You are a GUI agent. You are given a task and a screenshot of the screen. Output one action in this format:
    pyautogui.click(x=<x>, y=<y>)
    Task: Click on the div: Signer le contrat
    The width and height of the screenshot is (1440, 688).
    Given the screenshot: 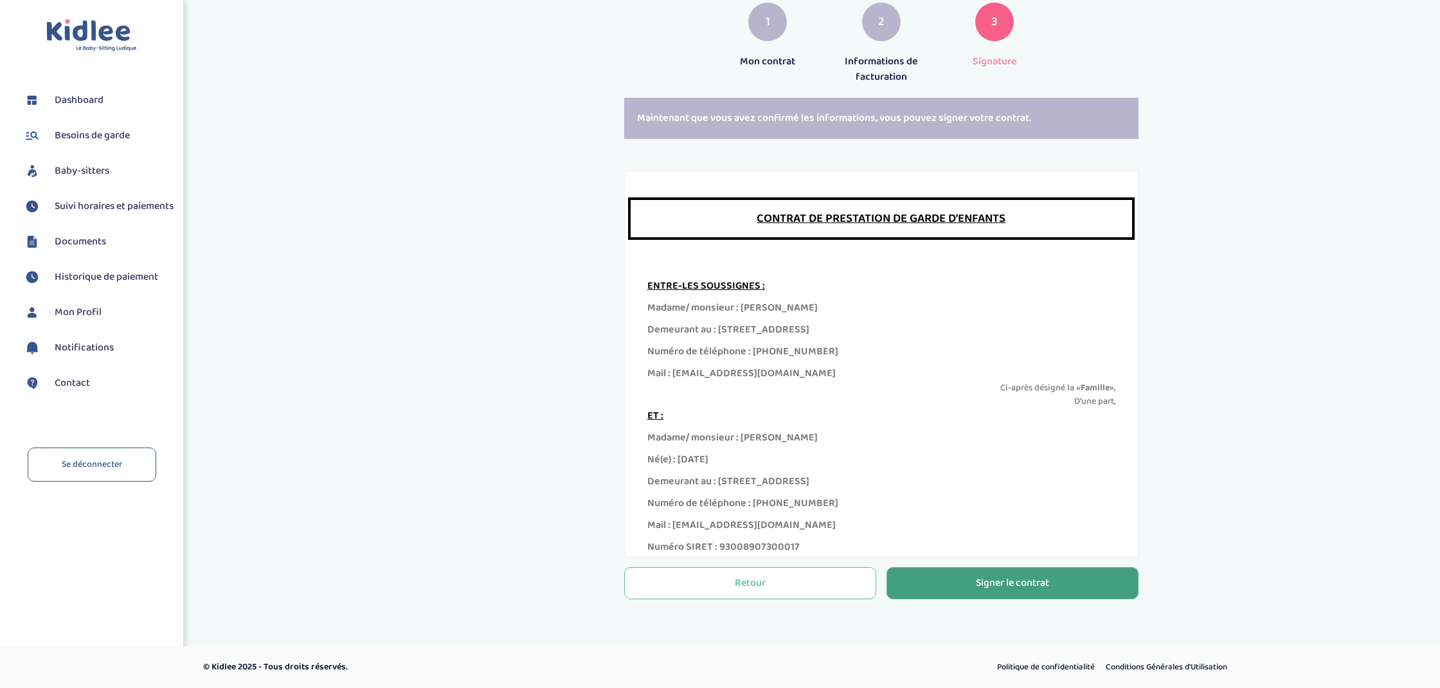 What is the action you would take?
    pyautogui.click(x=1013, y=583)
    